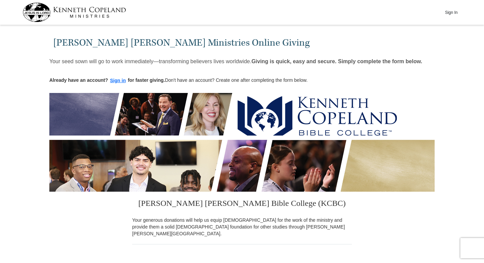 The image size is (484, 263). I want to click on button: Sign In, so click(451, 12).